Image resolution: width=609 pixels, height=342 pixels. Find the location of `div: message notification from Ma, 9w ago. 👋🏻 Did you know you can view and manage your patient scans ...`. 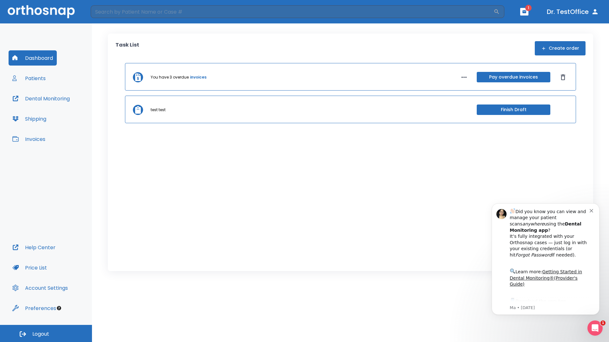

div: message notification from Ma, 9w ago. 👋🏻 Did you know you can view and manage your patient scans ... is located at coordinates (63, 64).